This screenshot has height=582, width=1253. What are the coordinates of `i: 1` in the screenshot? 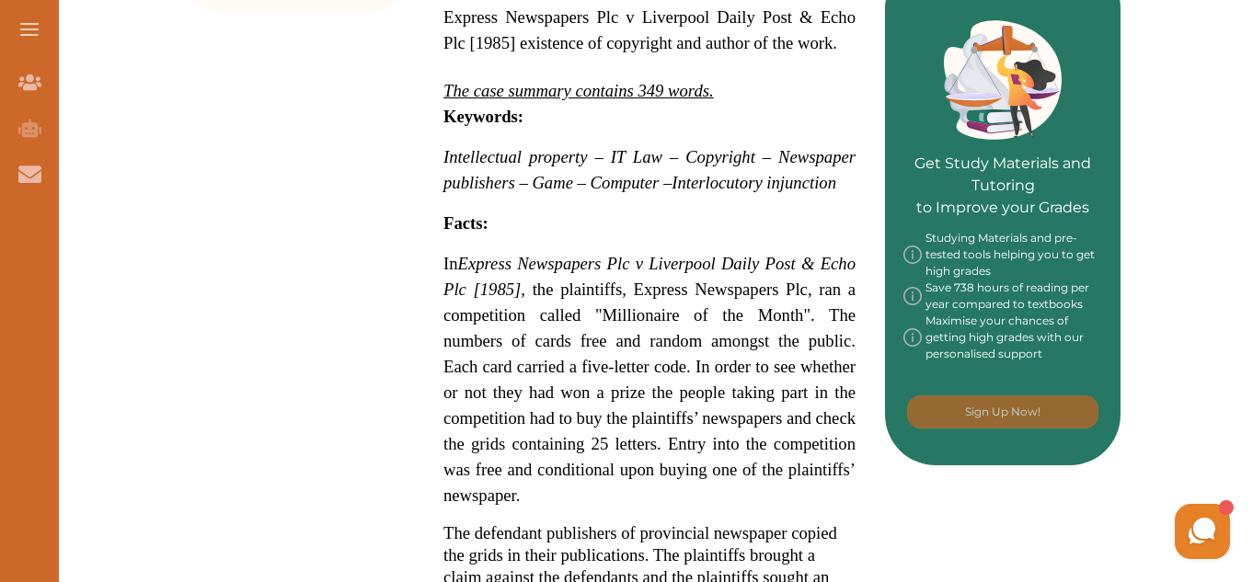 It's located at (415, 8).